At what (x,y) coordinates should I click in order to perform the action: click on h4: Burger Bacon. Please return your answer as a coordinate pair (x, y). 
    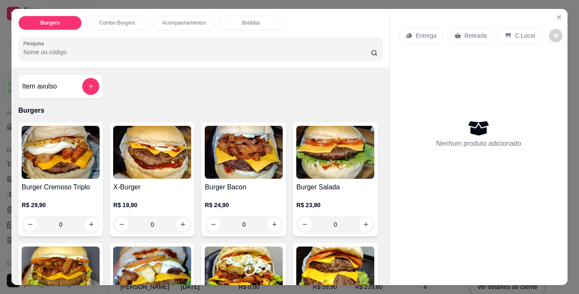
    Looking at the image, I should click on (244, 187).